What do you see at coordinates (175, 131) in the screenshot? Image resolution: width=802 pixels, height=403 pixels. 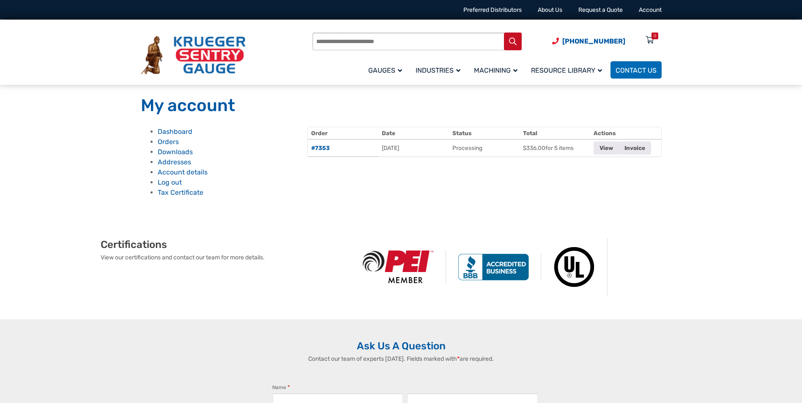 I see `a: Dashboard` at bounding box center [175, 131].